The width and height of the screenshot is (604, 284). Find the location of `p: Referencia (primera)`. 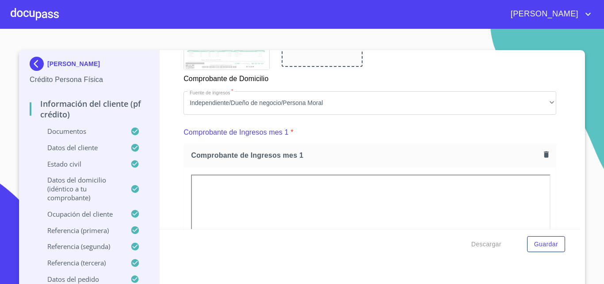

p: Referencia (primera) is located at coordinates (80, 230).